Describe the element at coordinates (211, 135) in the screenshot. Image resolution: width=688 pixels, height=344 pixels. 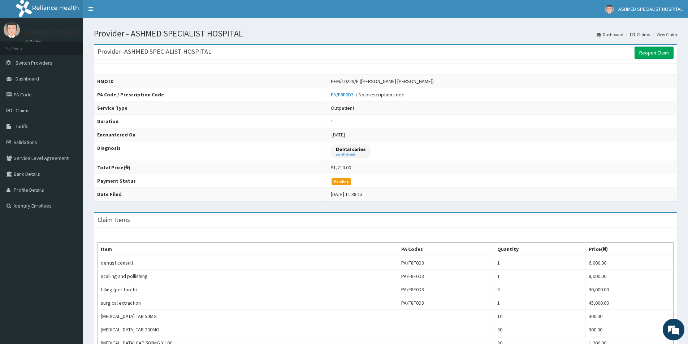
I see `th: Encountered On` at that location.